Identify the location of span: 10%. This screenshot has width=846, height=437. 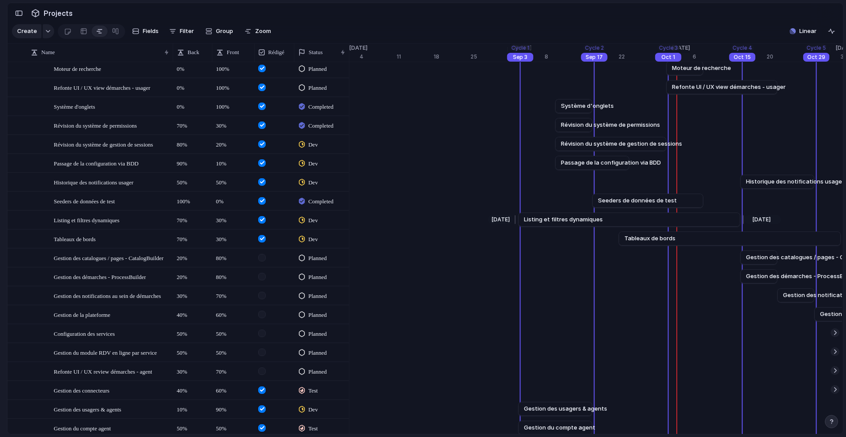
(233, 161).